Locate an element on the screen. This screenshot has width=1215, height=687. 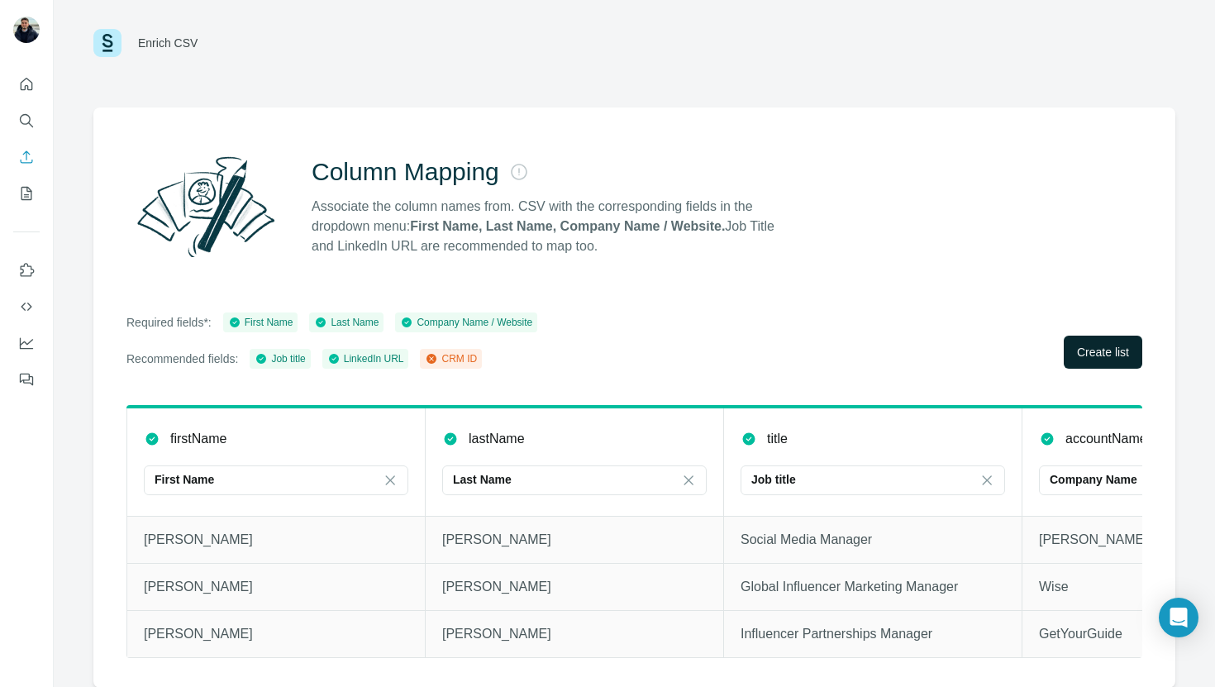
button: Create list is located at coordinates (1102, 352).